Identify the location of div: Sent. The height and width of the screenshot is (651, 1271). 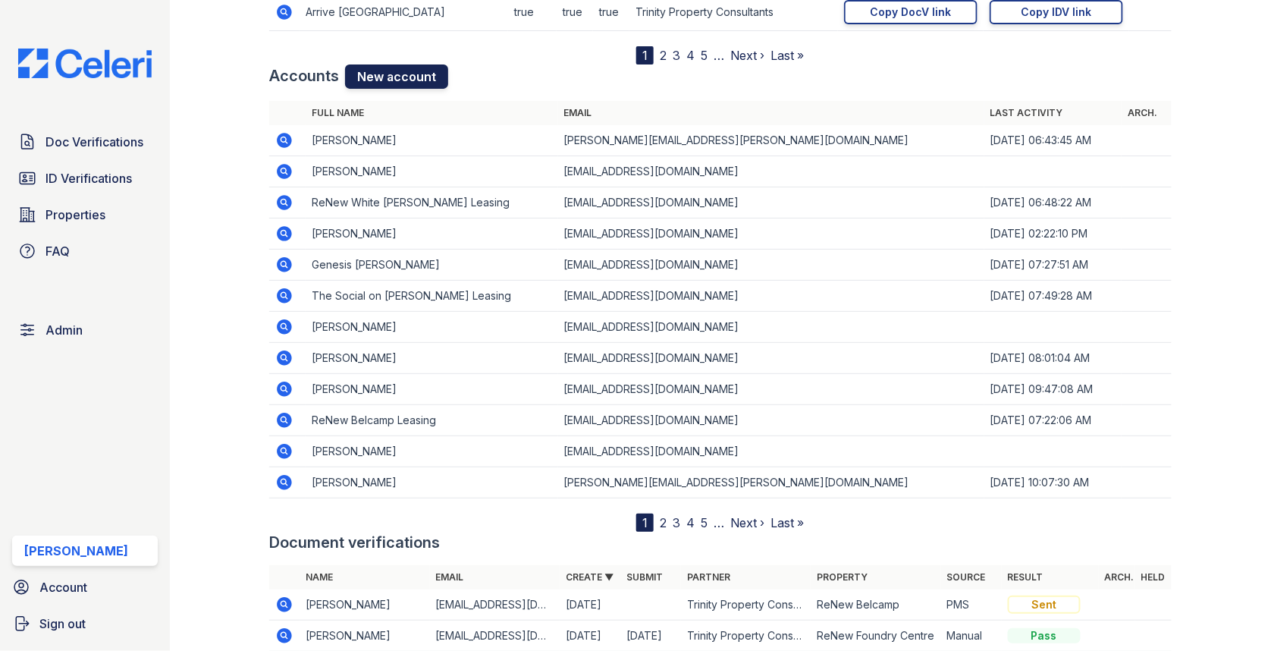
(1044, 604).